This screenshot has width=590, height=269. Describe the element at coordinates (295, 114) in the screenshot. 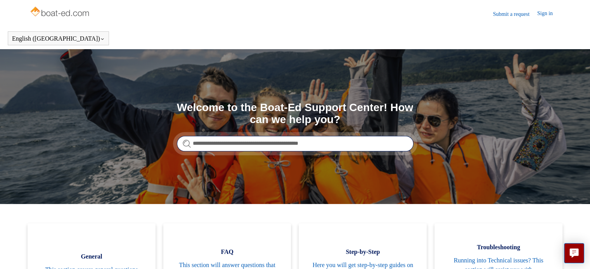

I see `h1: Welcome to the Boat-Ed Support Center! How can we help you?` at that location.